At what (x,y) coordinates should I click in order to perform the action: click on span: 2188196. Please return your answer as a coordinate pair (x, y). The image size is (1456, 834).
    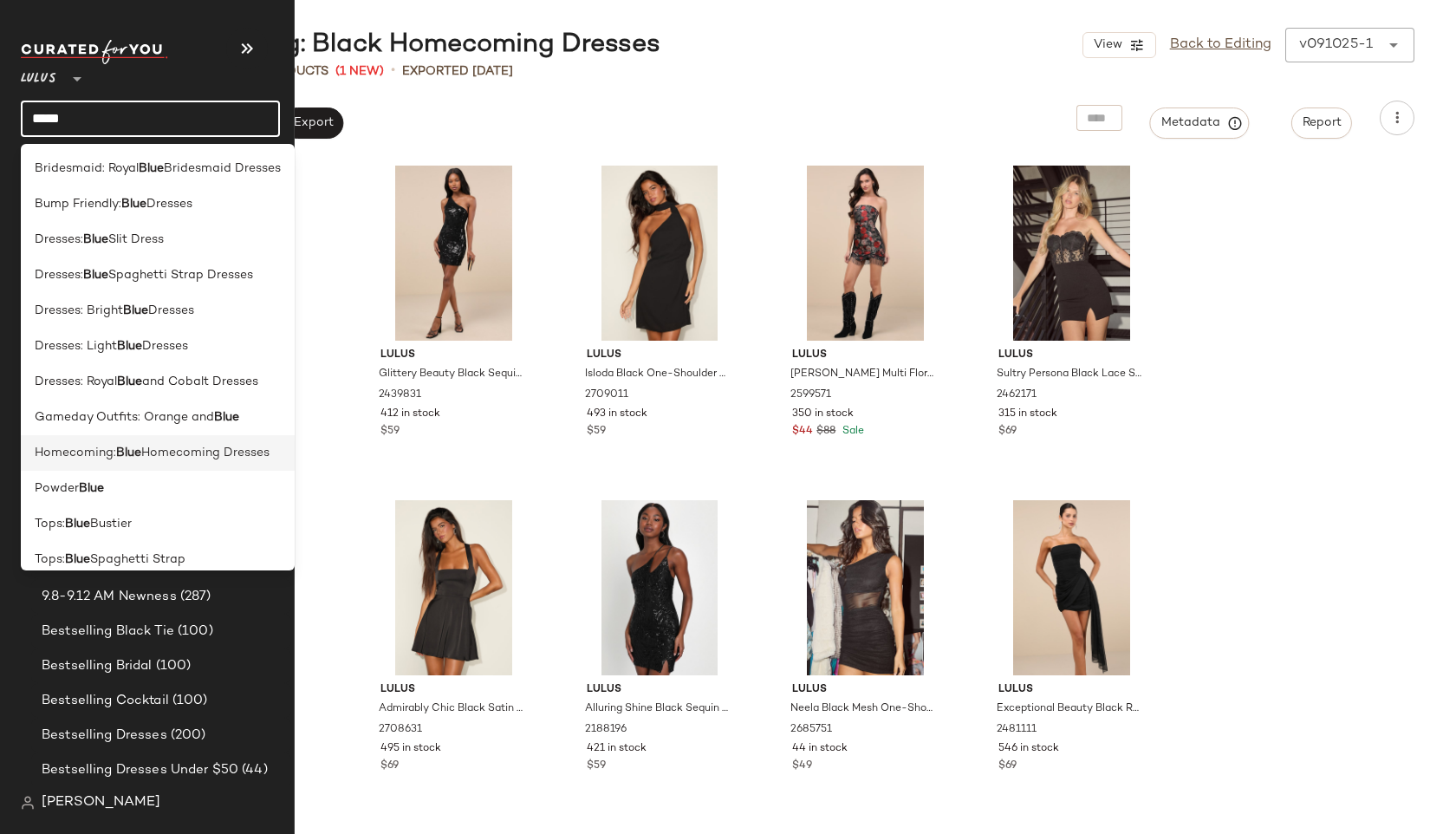
    Looking at the image, I should click on (606, 730).